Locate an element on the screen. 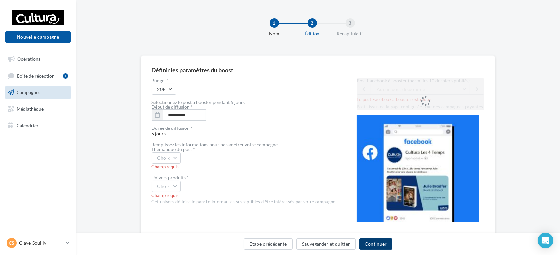  button: Continuer is located at coordinates (376, 244).